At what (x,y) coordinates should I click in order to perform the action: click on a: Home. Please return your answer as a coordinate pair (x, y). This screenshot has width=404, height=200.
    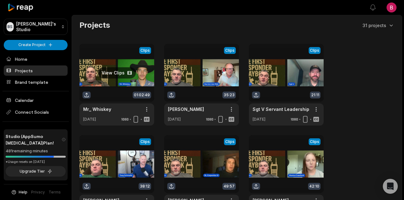
    Looking at the image, I should click on (36, 59).